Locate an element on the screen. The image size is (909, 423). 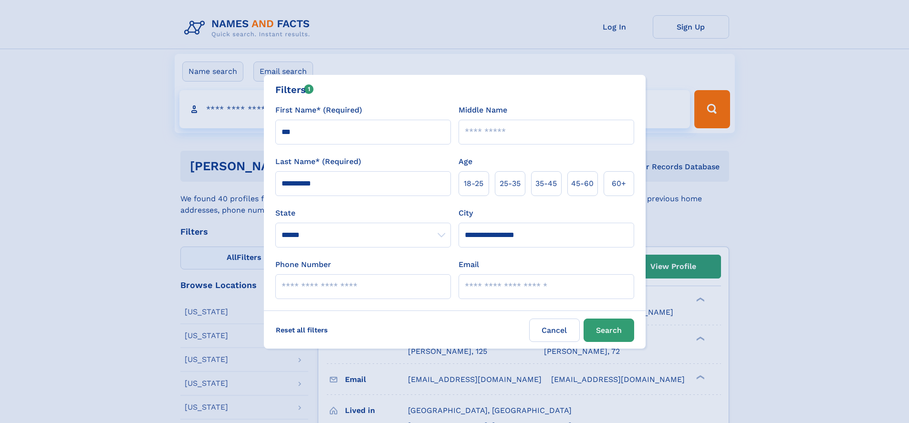
label: Phone Number is located at coordinates (303, 265).